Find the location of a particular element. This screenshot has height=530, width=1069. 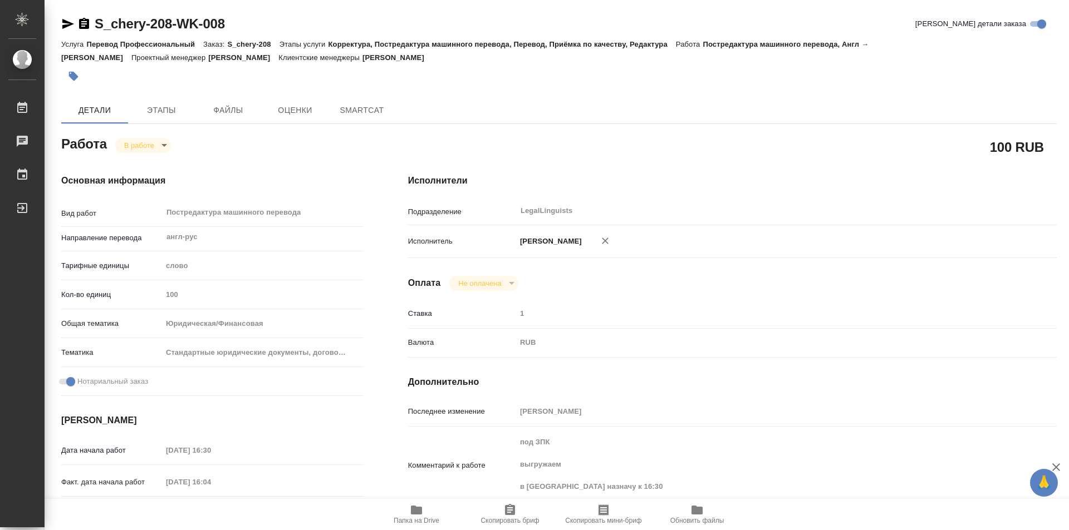

button: Скопировать бриф is located at coordinates (510, 515).